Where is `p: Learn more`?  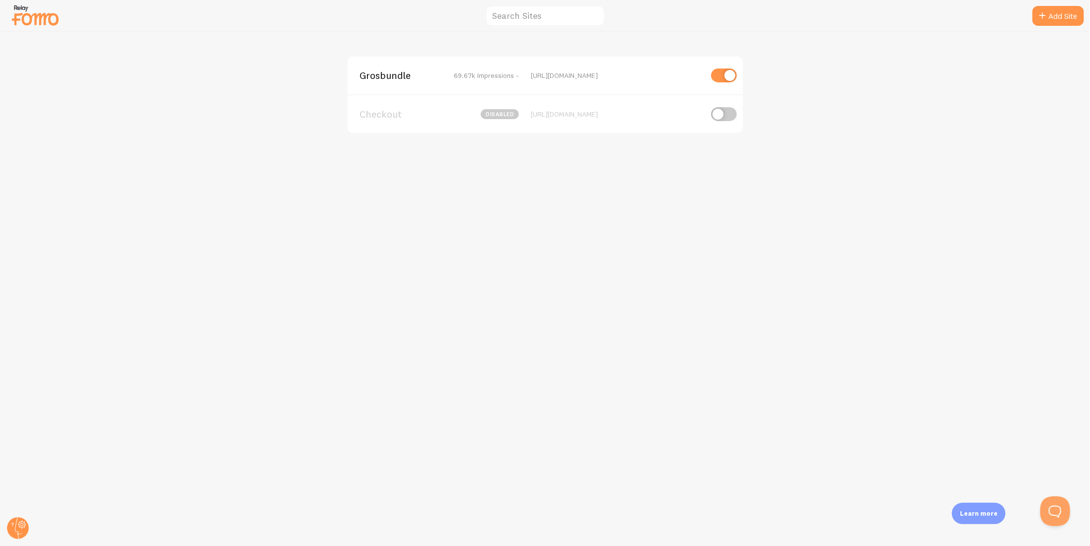 p: Learn more is located at coordinates (979, 514).